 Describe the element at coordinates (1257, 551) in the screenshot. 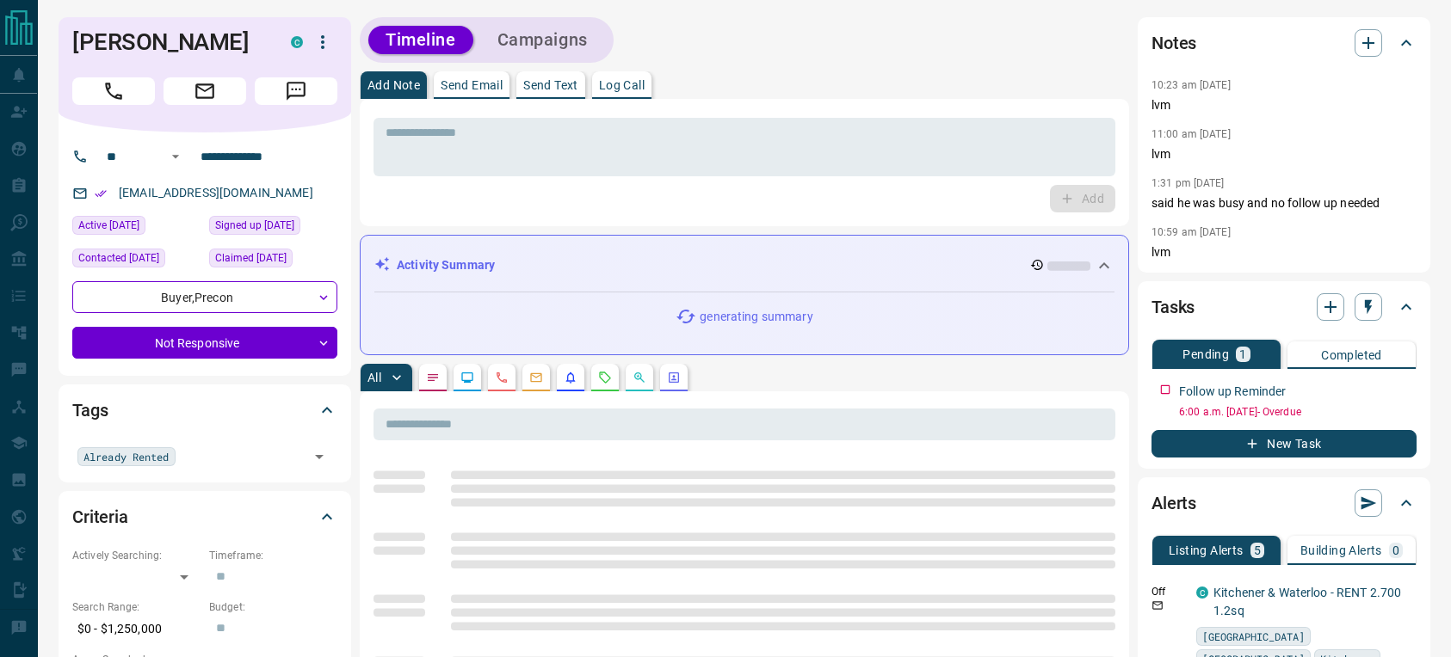

I see `p: 5` at that location.